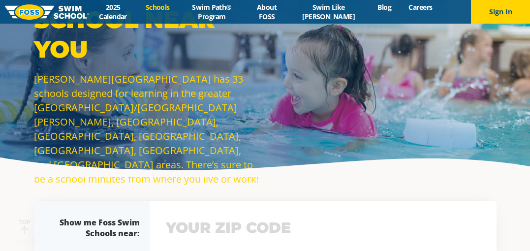 The width and height of the screenshot is (530, 251). I want to click on a: 2025 Calendar, so click(113, 12).